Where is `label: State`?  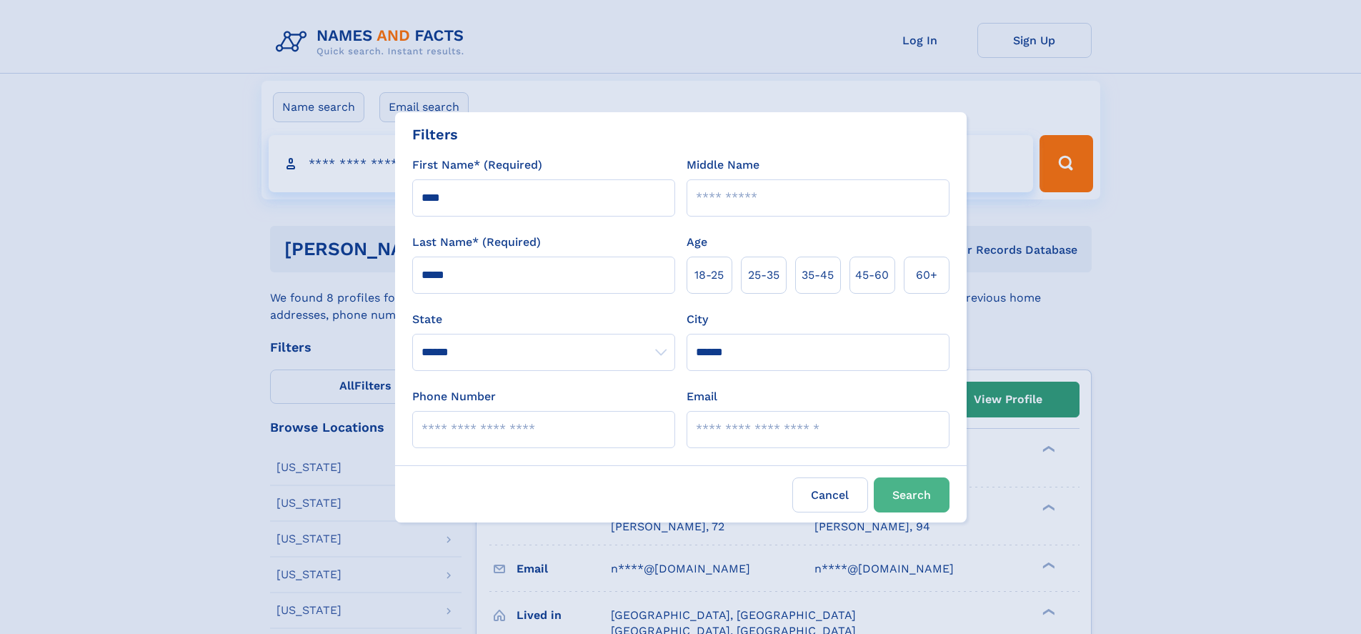
label: State is located at coordinates (544, 319).